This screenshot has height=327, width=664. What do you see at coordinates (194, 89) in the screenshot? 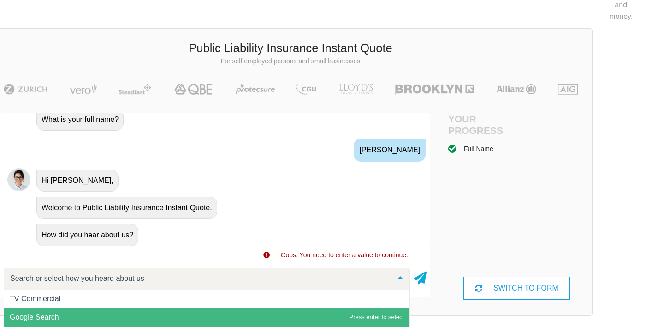
I see `img: QBE | Public Liability Insurance` at bounding box center [194, 89].